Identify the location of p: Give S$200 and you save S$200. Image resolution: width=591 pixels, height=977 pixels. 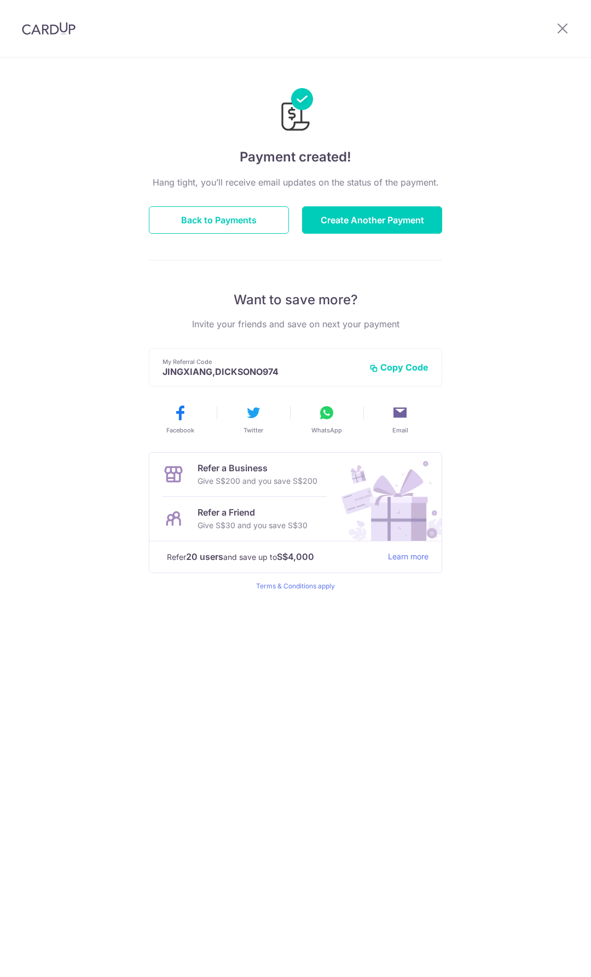
(257, 481).